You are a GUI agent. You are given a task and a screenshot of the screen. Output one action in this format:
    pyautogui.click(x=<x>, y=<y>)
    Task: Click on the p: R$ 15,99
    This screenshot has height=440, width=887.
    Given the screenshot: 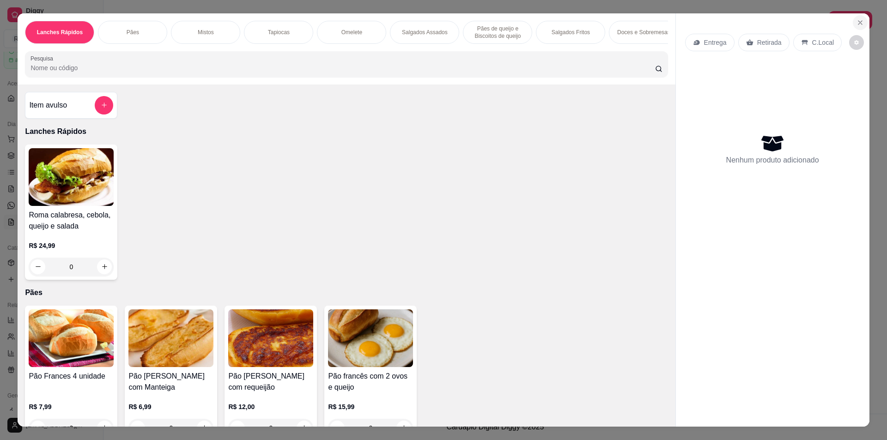 What is the action you would take?
    pyautogui.click(x=370, y=407)
    